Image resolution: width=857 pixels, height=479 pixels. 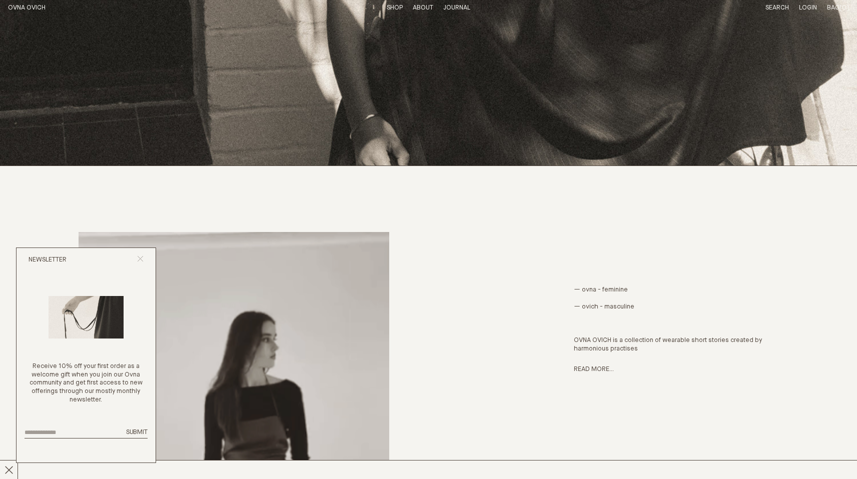 I want to click on p: About, so click(x=423, y=8).